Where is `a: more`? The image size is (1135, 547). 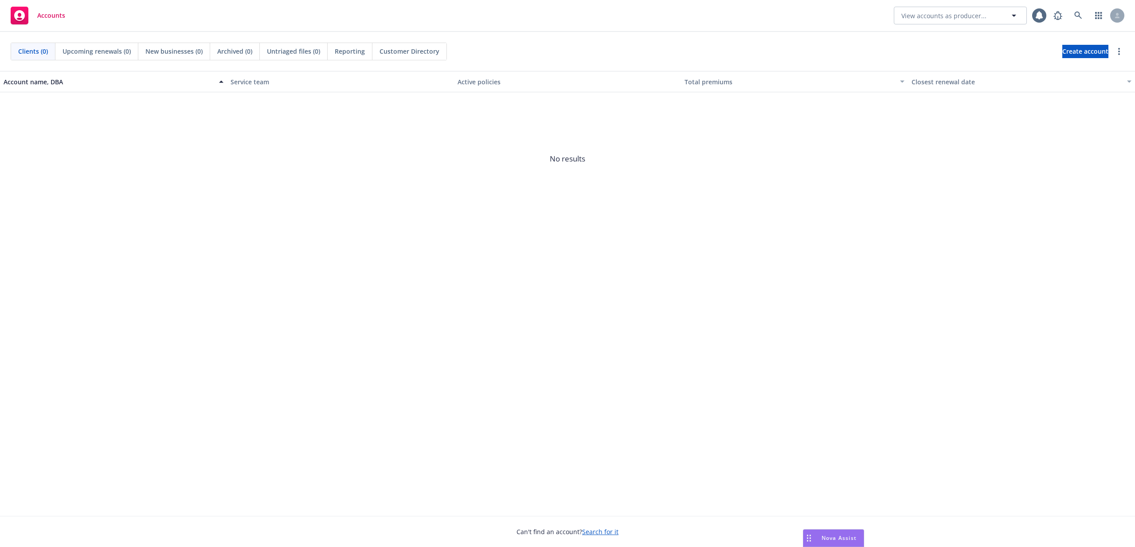 a: more is located at coordinates (1119, 51).